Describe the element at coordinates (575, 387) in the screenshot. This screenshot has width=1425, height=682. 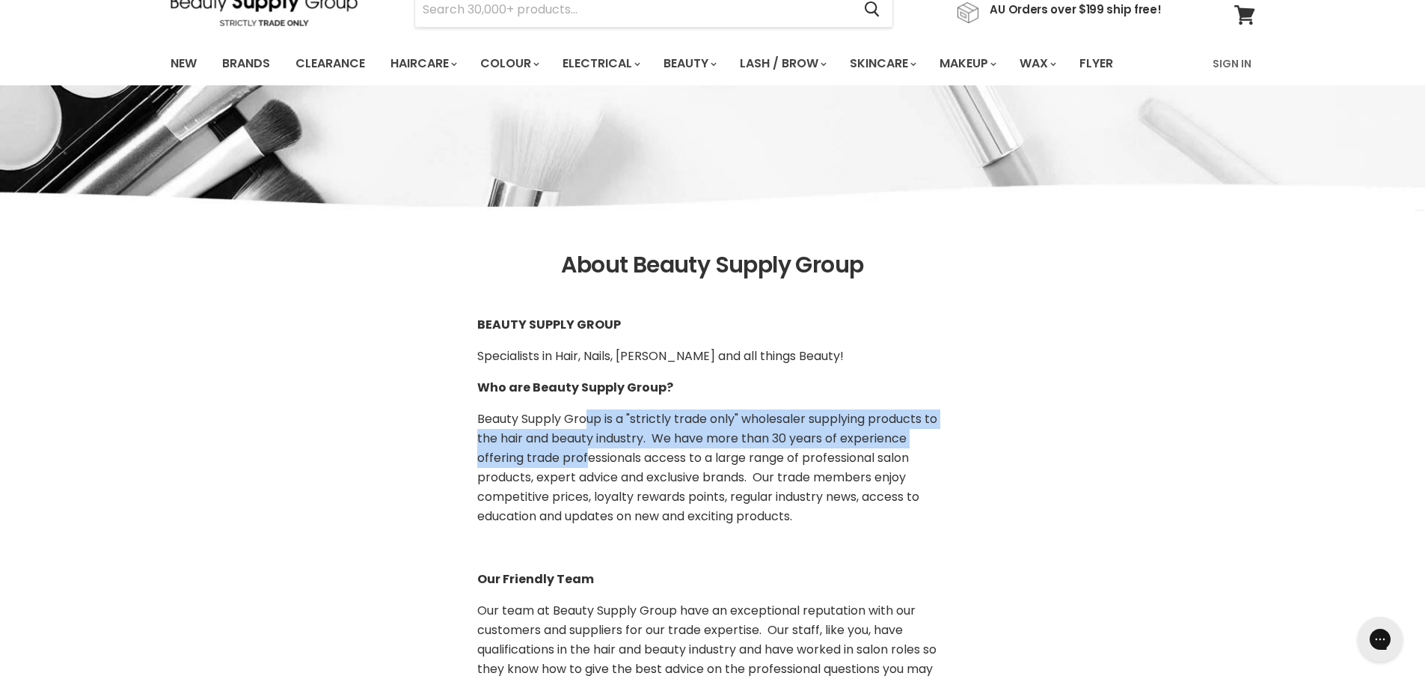
I see `b: Who are Beauty Supply Group?` at that location.